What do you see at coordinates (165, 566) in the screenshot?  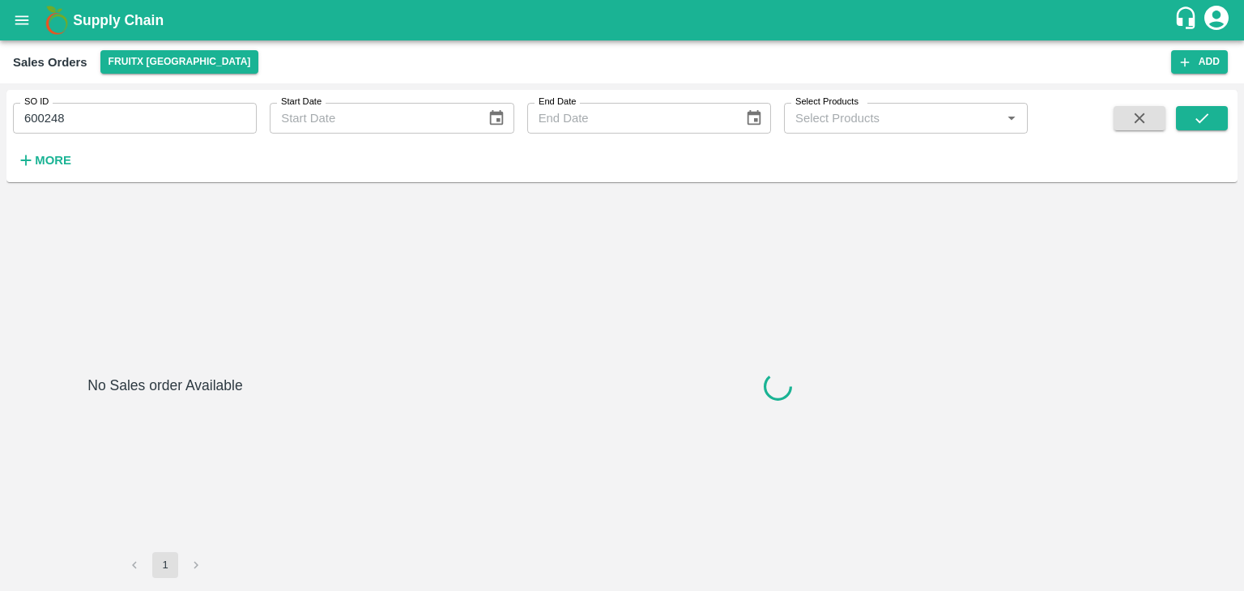 I see `nav: pagination navigation` at bounding box center [165, 566].